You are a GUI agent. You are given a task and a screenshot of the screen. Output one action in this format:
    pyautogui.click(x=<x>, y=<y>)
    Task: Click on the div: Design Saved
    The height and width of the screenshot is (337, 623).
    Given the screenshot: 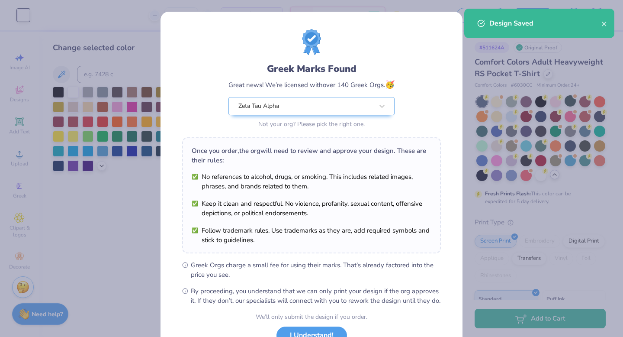 What is the action you would take?
    pyautogui.click(x=545, y=23)
    